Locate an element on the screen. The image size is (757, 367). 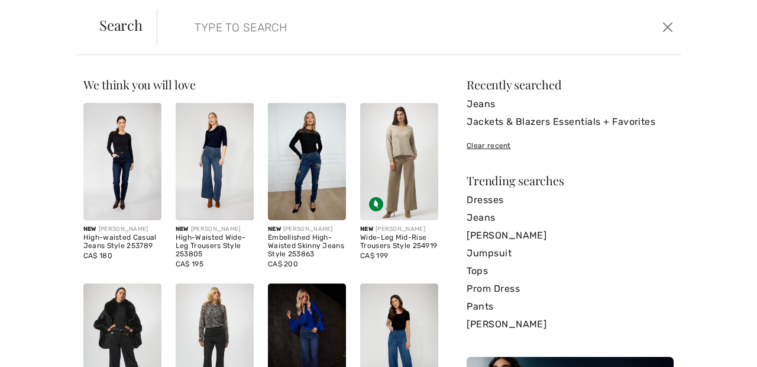
div: Recently searched is located at coordinates (570, 85).